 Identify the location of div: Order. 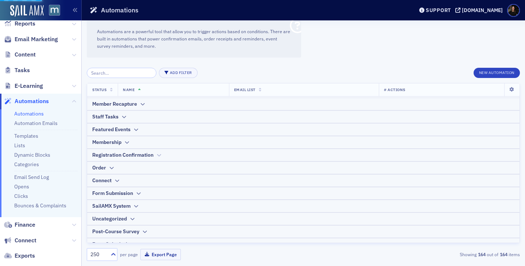
(99, 168).